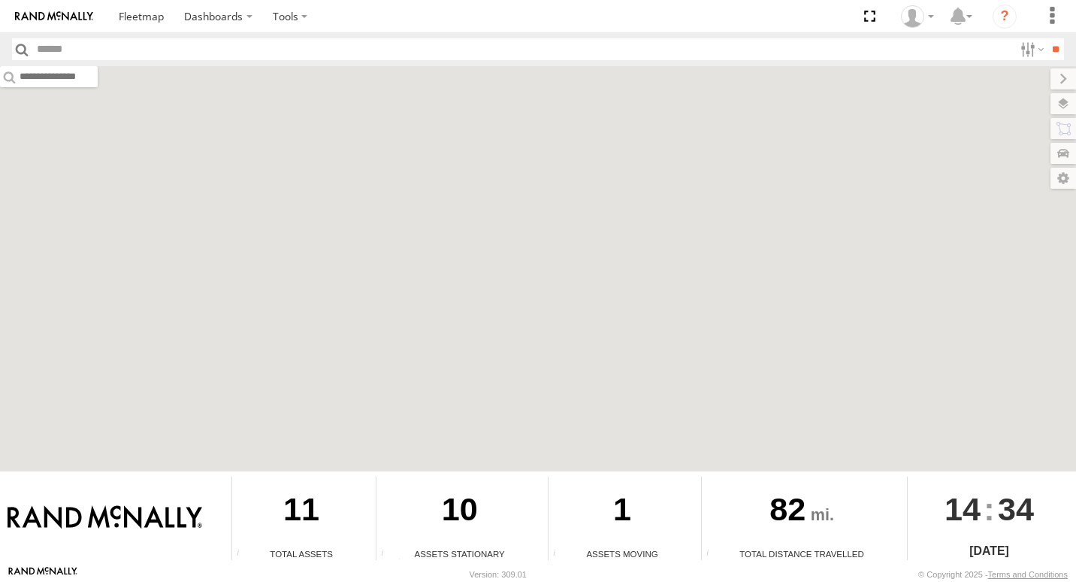 This screenshot has height=582, width=1076. Describe the element at coordinates (301, 553) in the screenshot. I see `div: Total Assets` at that location.